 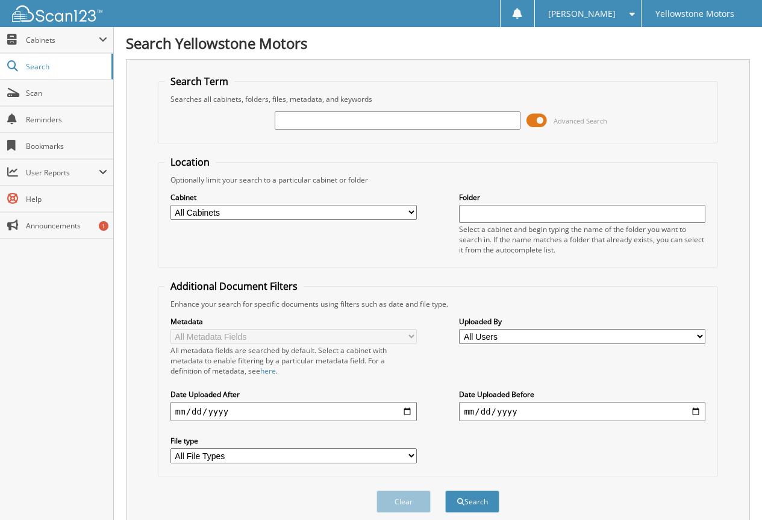 I want to click on span: Announcements, so click(x=66, y=225).